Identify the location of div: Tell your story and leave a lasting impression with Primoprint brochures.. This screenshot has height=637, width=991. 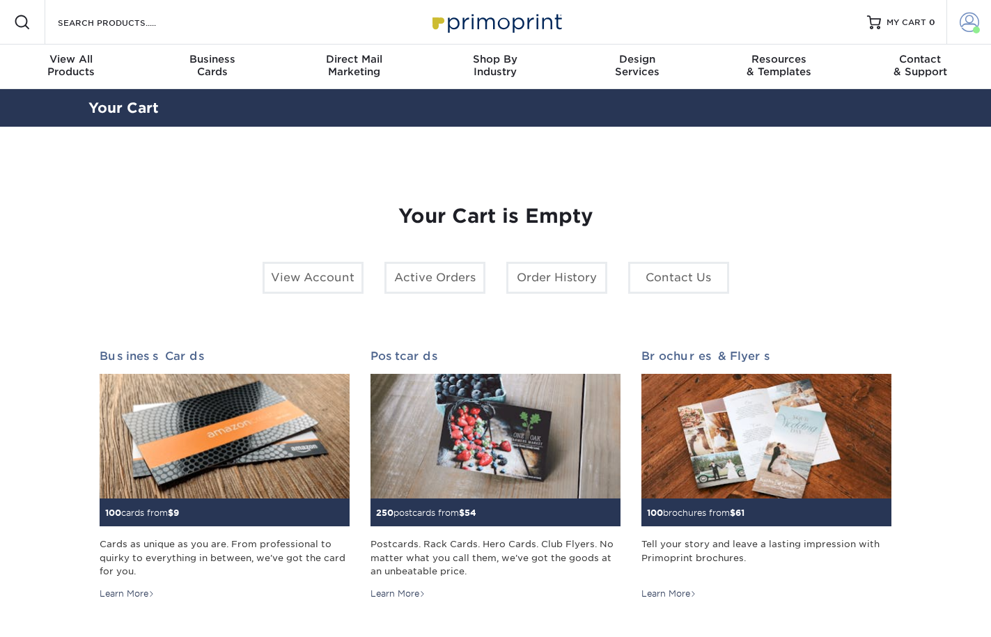
(766, 558).